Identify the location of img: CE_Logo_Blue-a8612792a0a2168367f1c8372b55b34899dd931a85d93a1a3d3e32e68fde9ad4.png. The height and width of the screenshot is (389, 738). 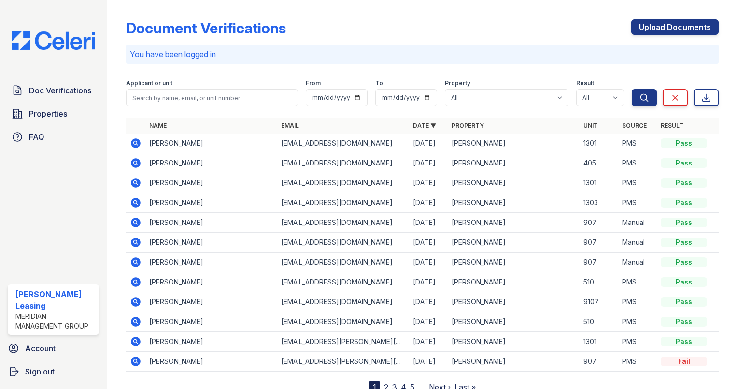
(53, 40).